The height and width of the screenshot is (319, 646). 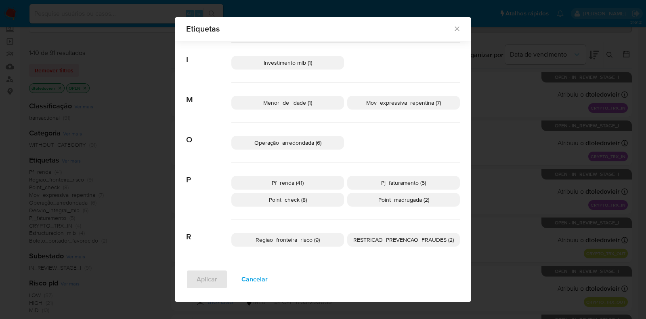 What do you see at coordinates (319, 29) in the screenshot?
I see `span: Etiquetas` at bounding box center [319, 29].